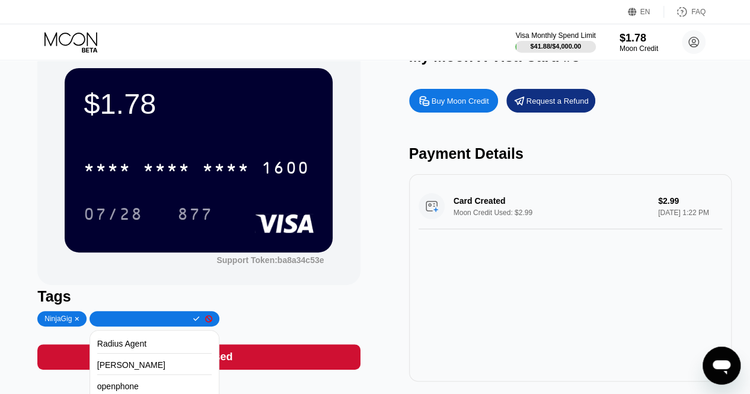 This screenshot has width=750, height=394. Describe the element at coordinates (555, 36) in the screenshot. I see `div: Visa Monthly Spend Limit` at that location.